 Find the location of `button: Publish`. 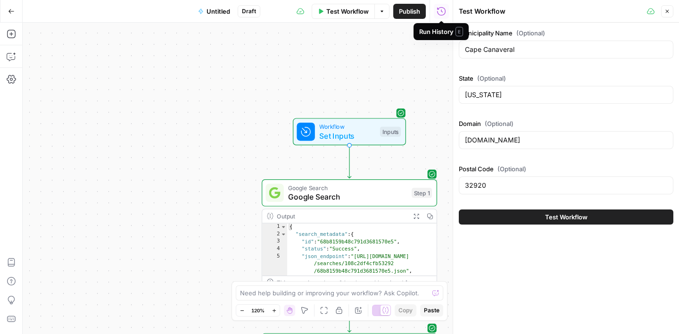

button: Publish is located at coordinates (410, 11).